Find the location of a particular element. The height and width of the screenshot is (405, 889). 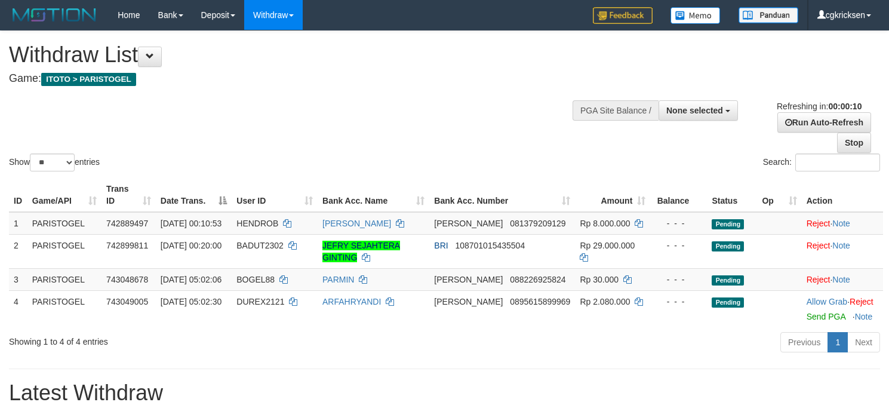

th: Balance is located at coordinates (679, 195).